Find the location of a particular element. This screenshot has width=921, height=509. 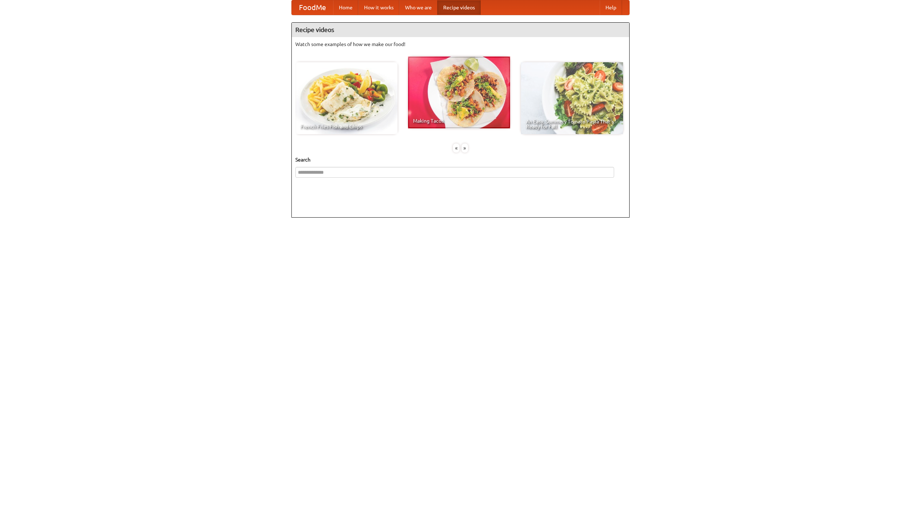

span: French Fries Fish and Chips is located at coordinates (347, 127).